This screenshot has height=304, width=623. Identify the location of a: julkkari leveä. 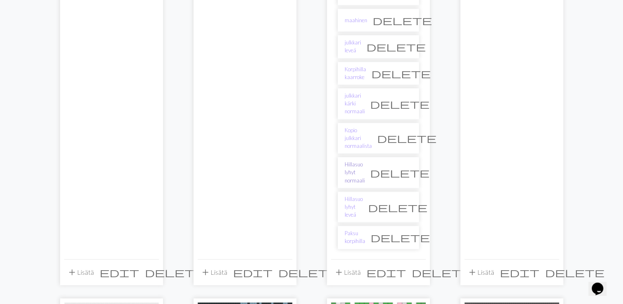
(353, 47).